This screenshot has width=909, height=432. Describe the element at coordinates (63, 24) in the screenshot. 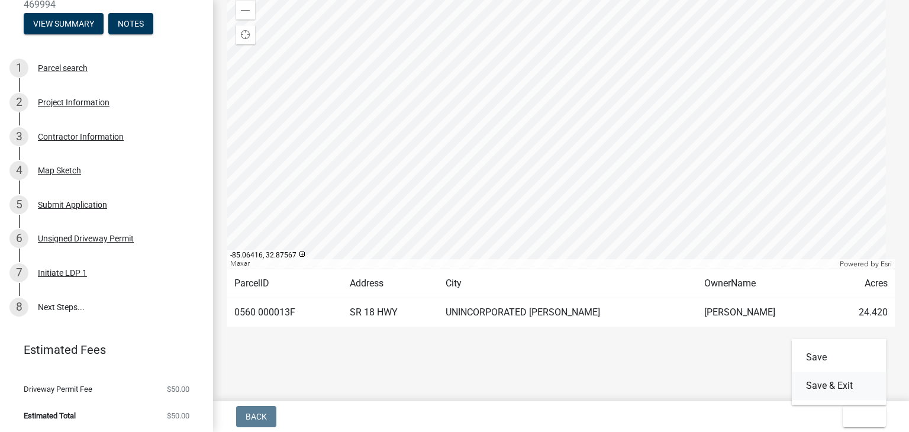

I see `wm-modal-confirm: Summary` at that location.